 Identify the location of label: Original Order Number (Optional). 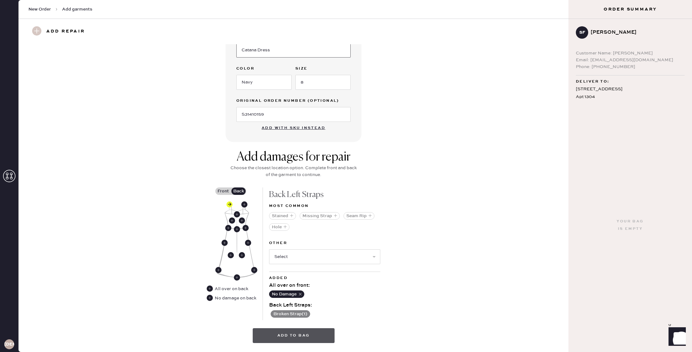
(294, 101).